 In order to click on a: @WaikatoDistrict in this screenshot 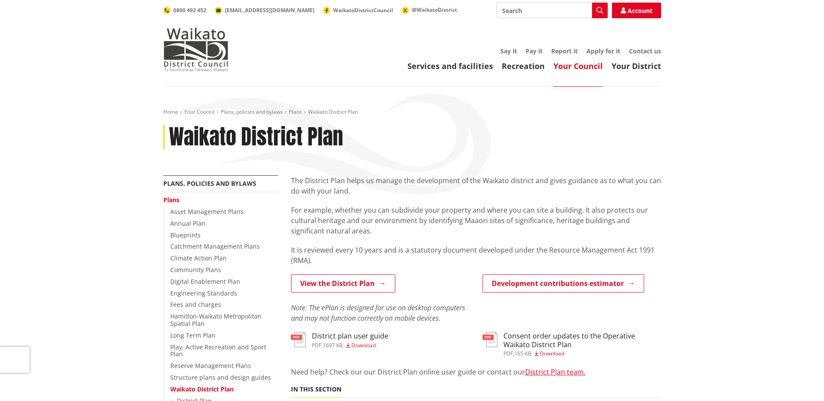, I will do `click(429, 10)`.